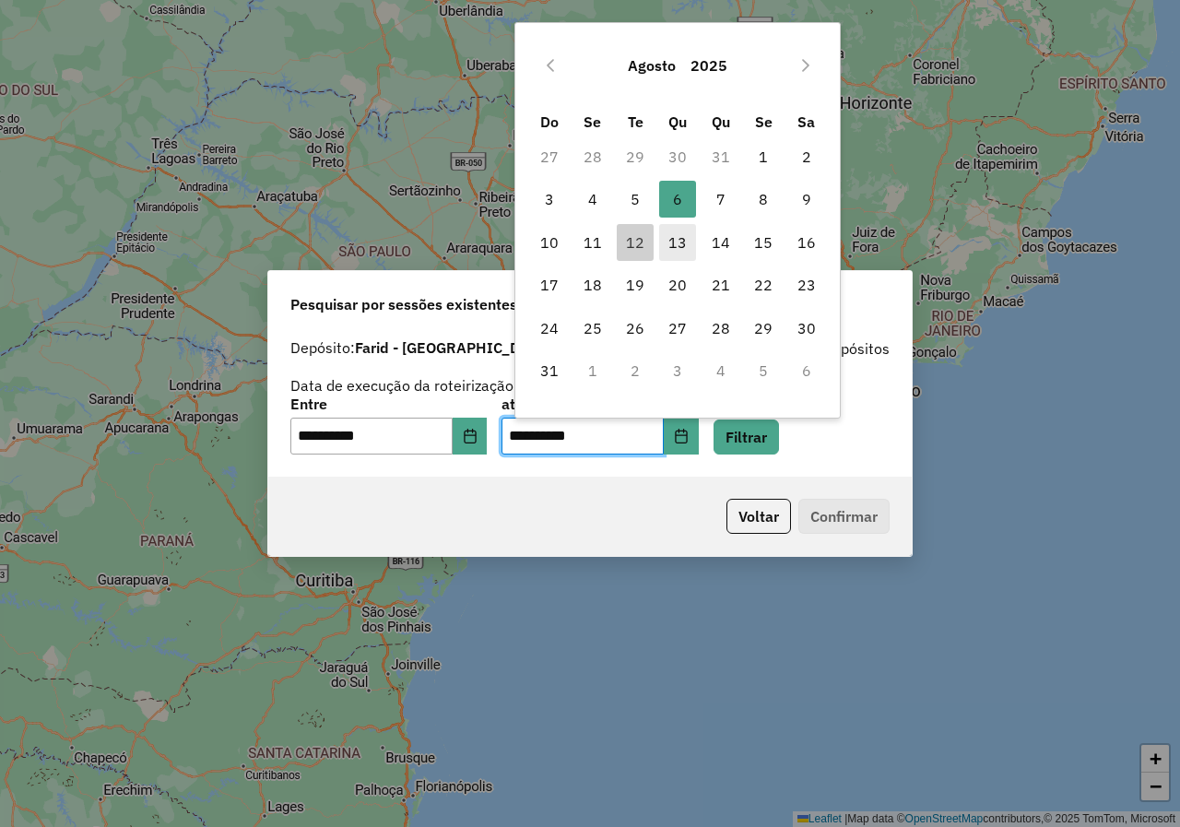 This screenshot has height=827, width=1180. What do you see at coordinates (721, 243) in the screenshot?
I see `span: 14` at bounding box center [721, 243].